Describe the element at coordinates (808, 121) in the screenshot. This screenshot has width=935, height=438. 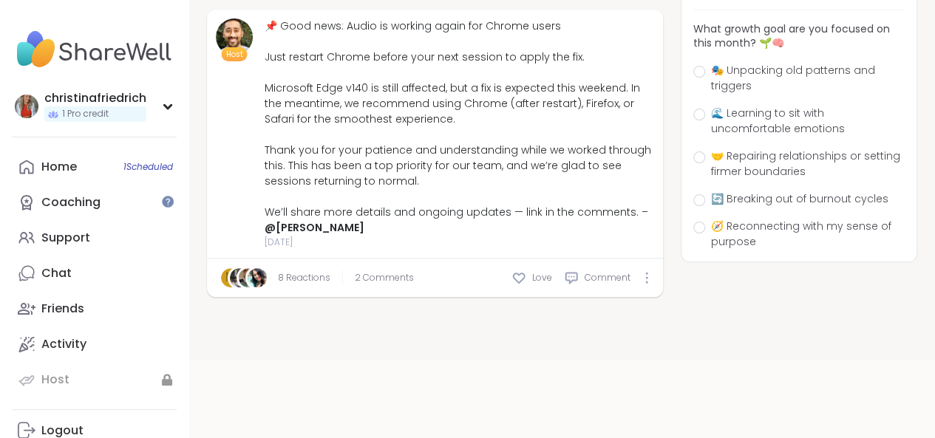
I see `span: 🌊 Learning to sit with uncomfortable emotions` at that location.